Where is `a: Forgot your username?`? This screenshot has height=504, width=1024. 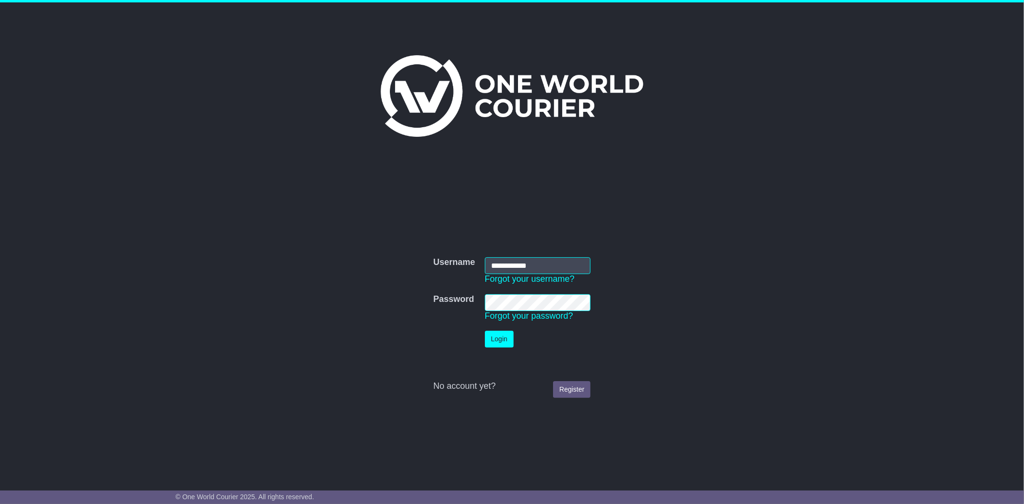 a: Forgot your username? is located at coordinates (529, 279).